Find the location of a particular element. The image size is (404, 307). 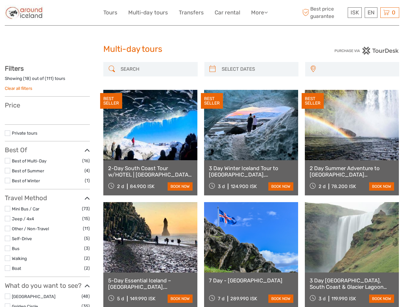

h3: Travel Method is located at coordinates (47, 198).